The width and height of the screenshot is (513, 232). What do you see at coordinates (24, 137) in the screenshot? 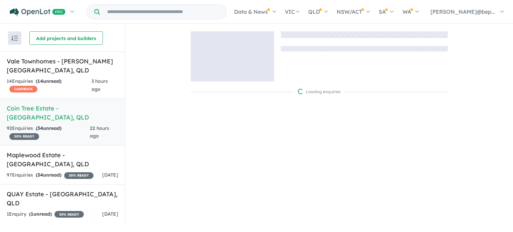
I see `span: 30 % READY` at bounding box center [24, 137].